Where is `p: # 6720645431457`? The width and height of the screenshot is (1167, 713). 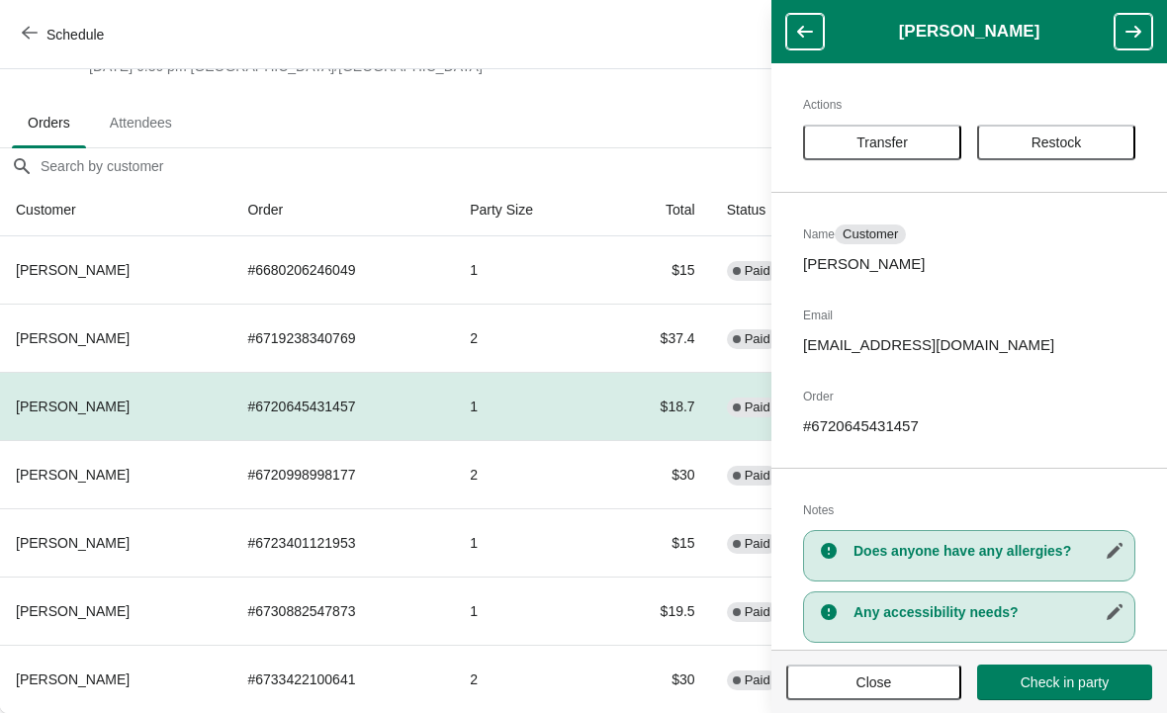 p: # 6720645431457 is located at coordinates (969, 426).